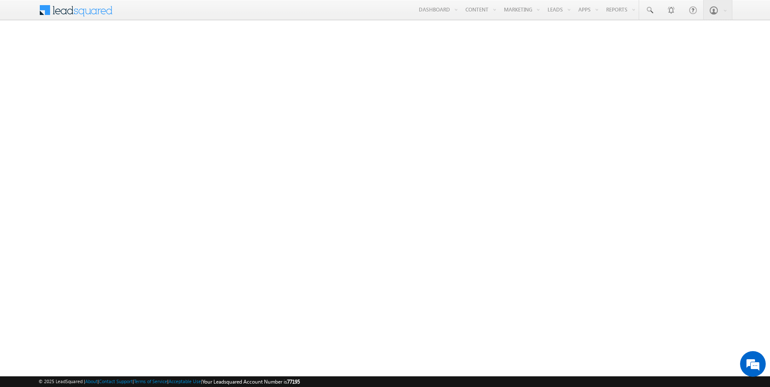 The width and height of the screenshot is (770, 387). Describe the element at coordinates (251, 382) in the screenshot. I see `span: Your Leadsquared Account Number is` at that location.